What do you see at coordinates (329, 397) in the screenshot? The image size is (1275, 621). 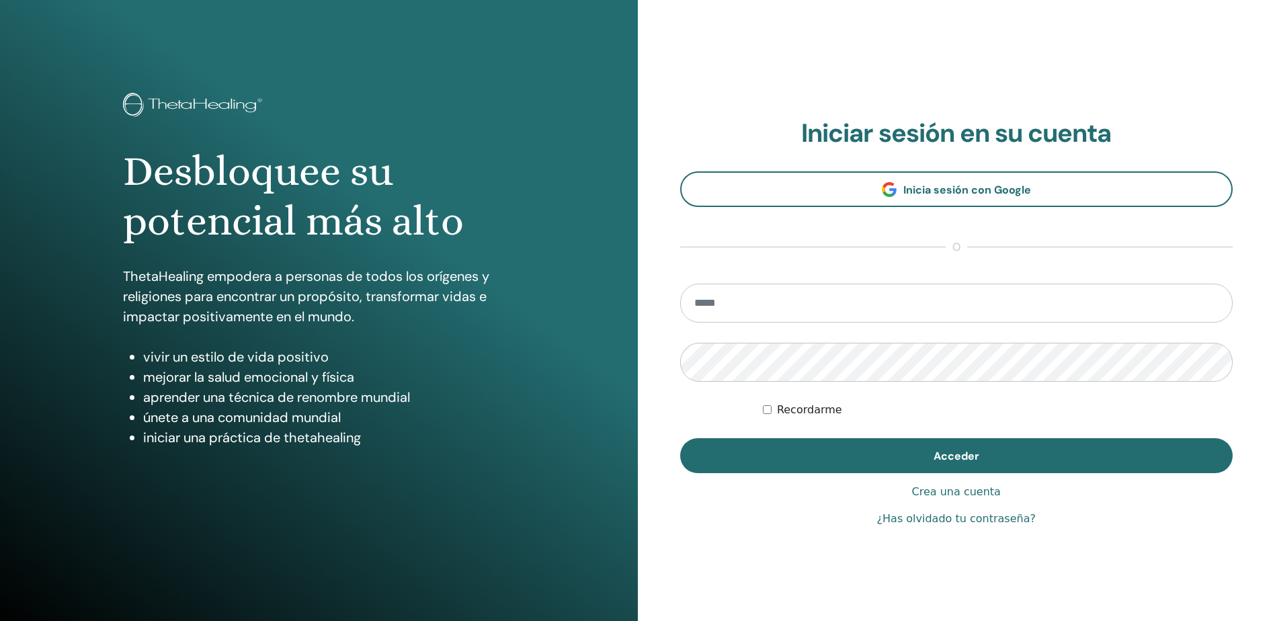 I see `li: aprender una técnica de renombre mundial` at bounding box center [329, 397].